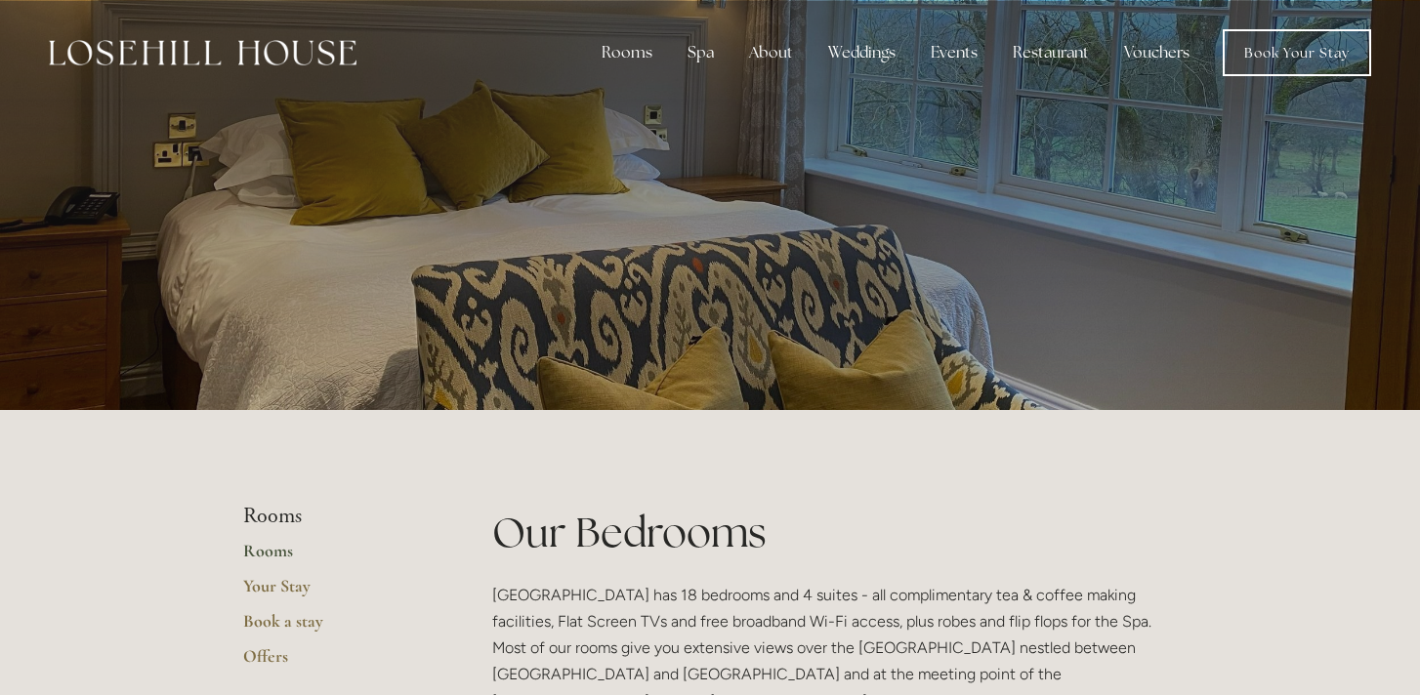 The image size is (1420, 695). Describe the element at coordinates (834, 532) in the screenshot. I see `h1: Our Bedrooms` at that location.